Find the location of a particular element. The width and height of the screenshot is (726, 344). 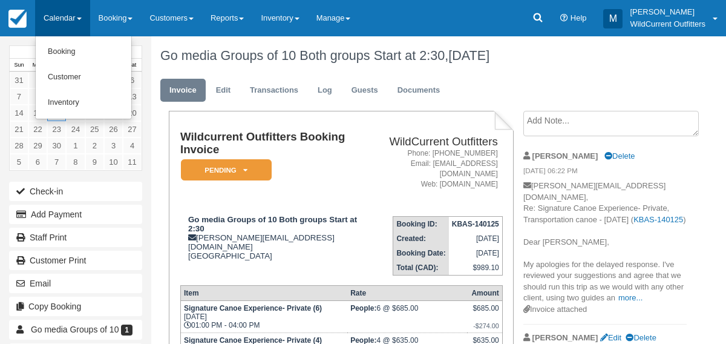

a: 15 is located at coordinates (38, 113).